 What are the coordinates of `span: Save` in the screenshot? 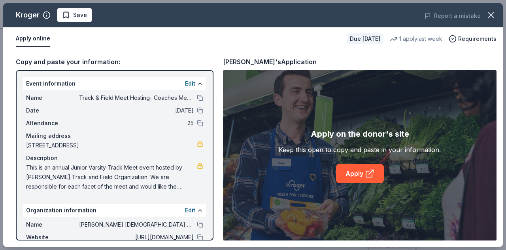 It's located at (80, 15).